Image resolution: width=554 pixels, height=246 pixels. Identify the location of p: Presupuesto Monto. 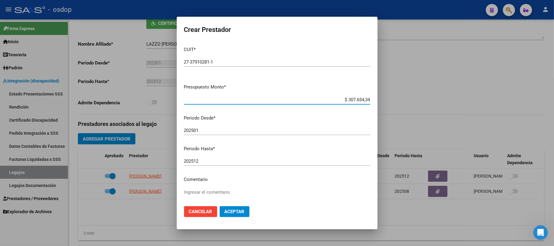
(277, 87).